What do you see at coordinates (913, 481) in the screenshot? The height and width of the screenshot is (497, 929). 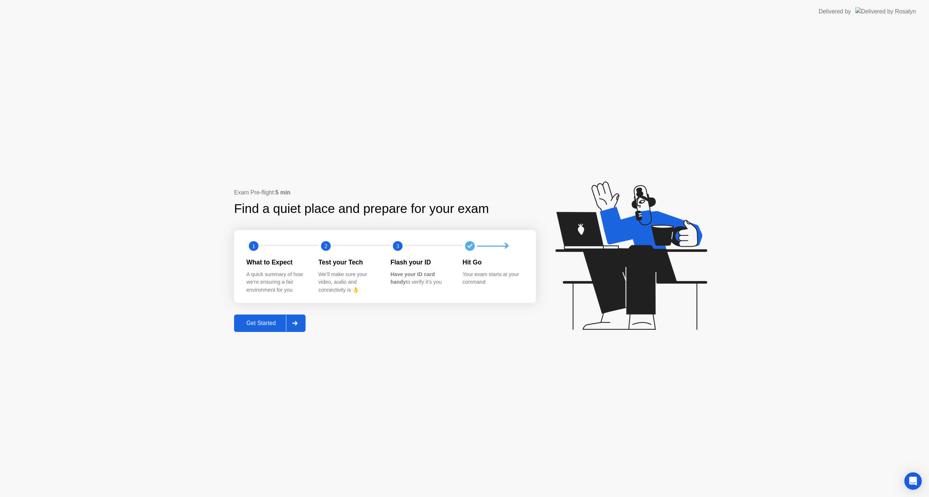 I see `div: Open Intercom Messenger` at bounding box center [913, 481].